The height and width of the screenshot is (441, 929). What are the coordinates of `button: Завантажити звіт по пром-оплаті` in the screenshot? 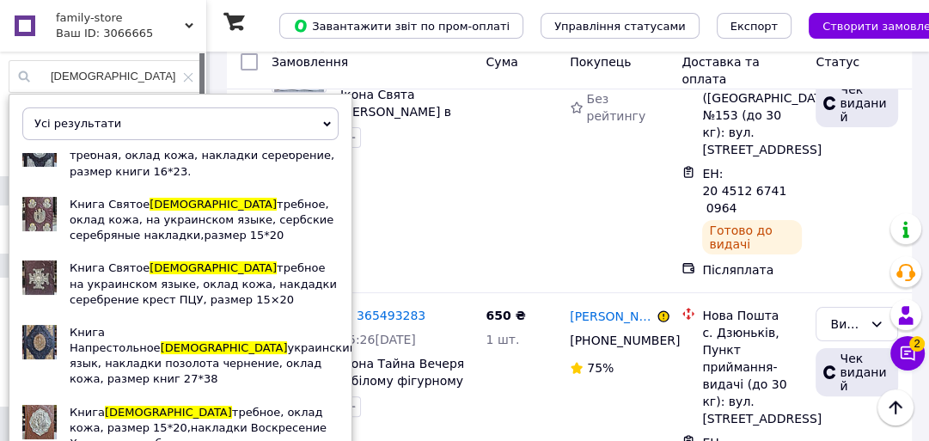 It's located at (401, 26).